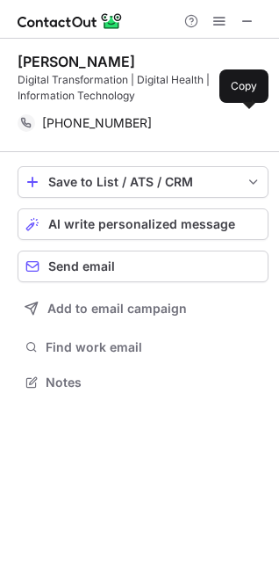 This screenshot has width=279, height=561. What do you see at coordinates (117, 308) in the screenshot?
I see `span: Add to email campaign` at bounding box center [117, 308].